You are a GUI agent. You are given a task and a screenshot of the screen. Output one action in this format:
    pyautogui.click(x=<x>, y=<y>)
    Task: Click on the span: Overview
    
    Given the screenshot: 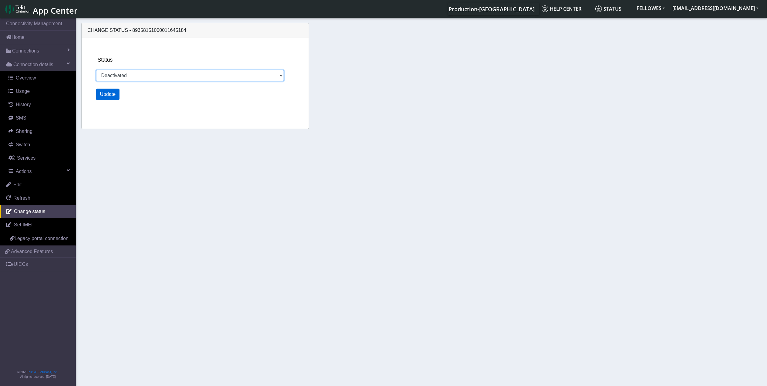 What is the action you would take?
    pyautogui.click(x=26, y=78)
    